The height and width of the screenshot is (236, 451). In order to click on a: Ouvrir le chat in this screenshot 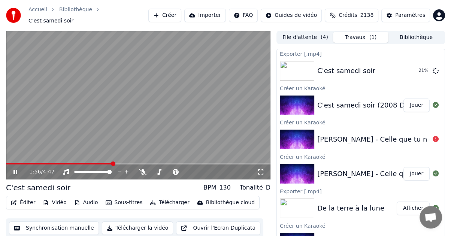, I will do `click(430, 217)`.